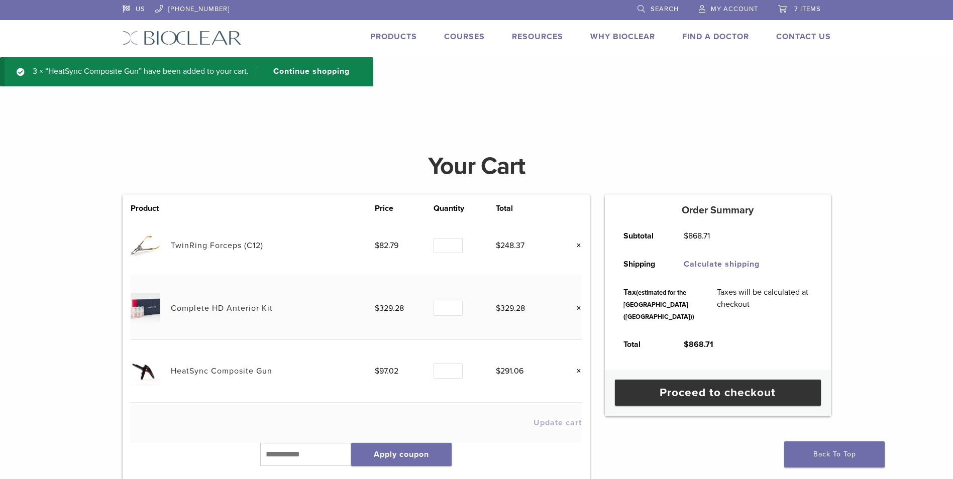 The image size is (953, 479). I want to click on bdi: 291.06, so click(510, 371).